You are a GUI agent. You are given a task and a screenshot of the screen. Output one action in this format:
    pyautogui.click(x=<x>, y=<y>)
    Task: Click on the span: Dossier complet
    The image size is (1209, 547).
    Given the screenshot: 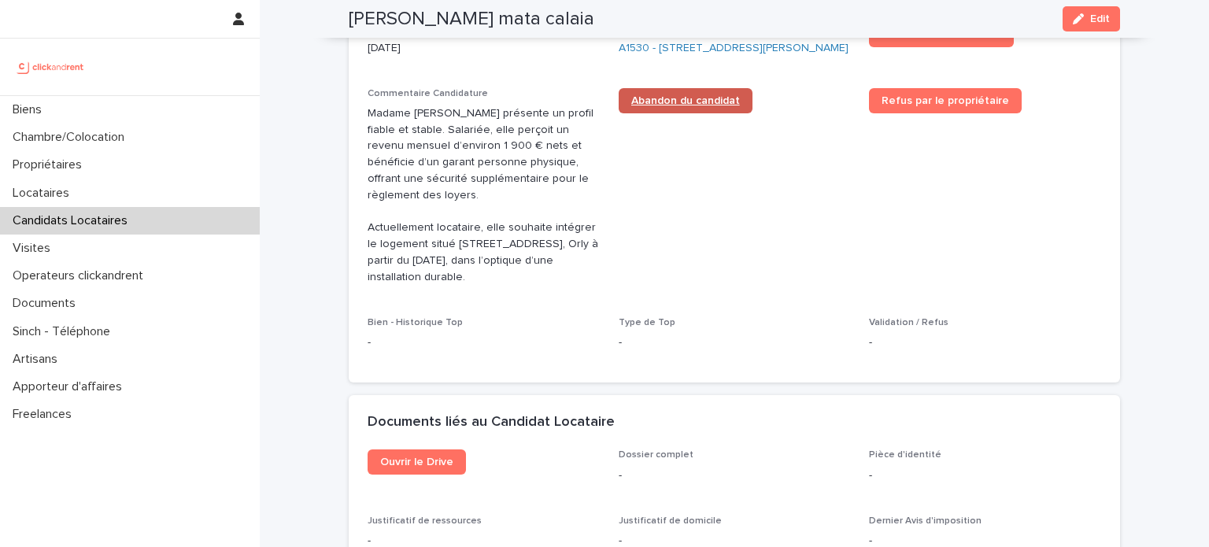 What is the action you would take?
    pyautogui.click(x=656, y=455)
    